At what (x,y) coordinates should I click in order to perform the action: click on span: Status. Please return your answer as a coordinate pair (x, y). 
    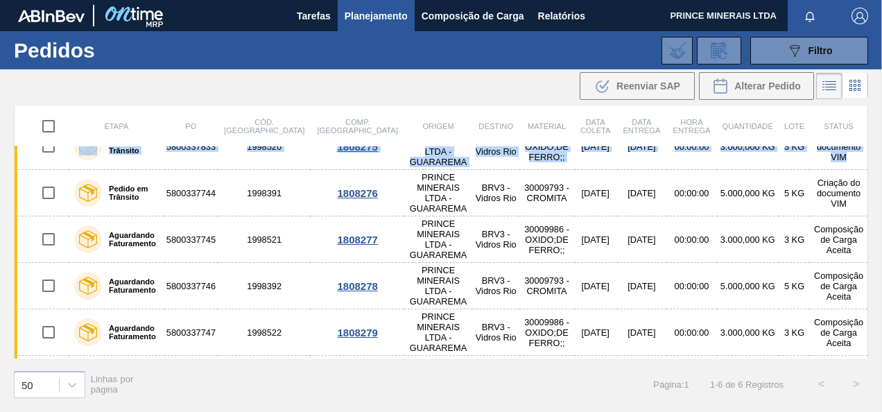
    Looking at the image, I should click on (839, 126).